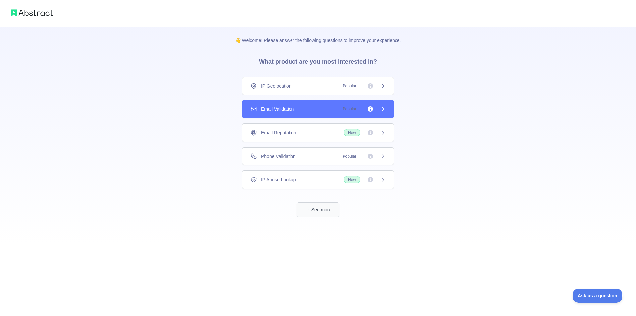 Image resolution: width=636 pixels, height=316 pixels. Describe the element at coordinates (276, 86) in the screenshot. I see `span: IP Geolocation` at that location.